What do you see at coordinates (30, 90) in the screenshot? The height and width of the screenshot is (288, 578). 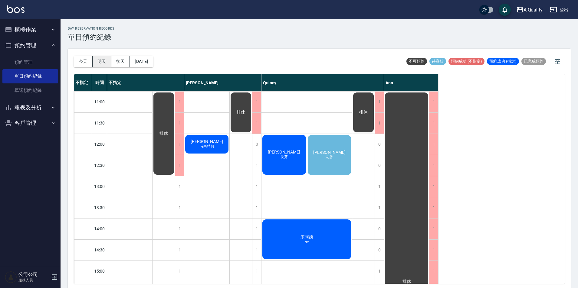 I see `a: 單週預約紀錄` at bounding box center [30, 90].